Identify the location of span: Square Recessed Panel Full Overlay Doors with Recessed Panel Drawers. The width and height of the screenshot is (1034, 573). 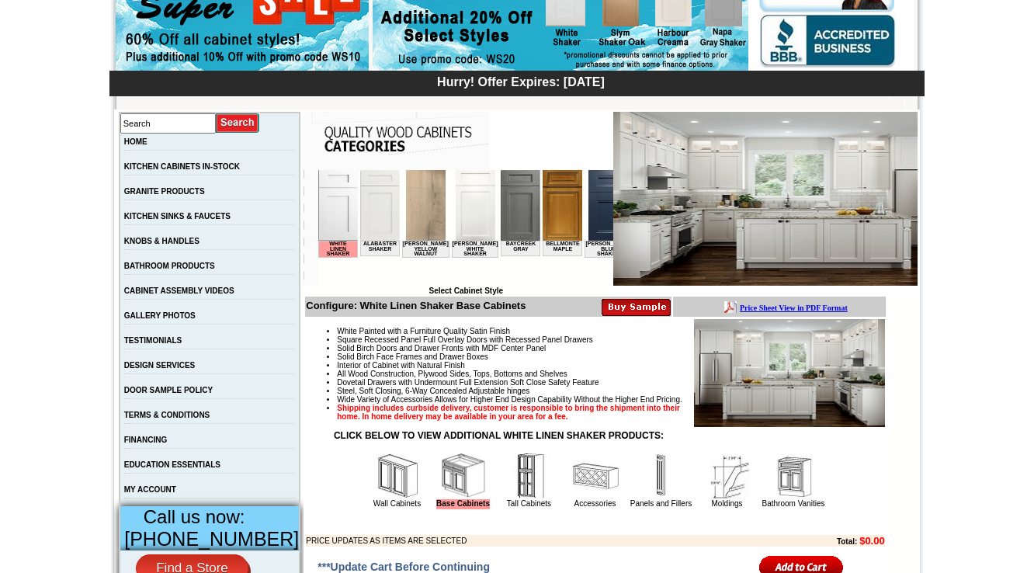
(465, 339).